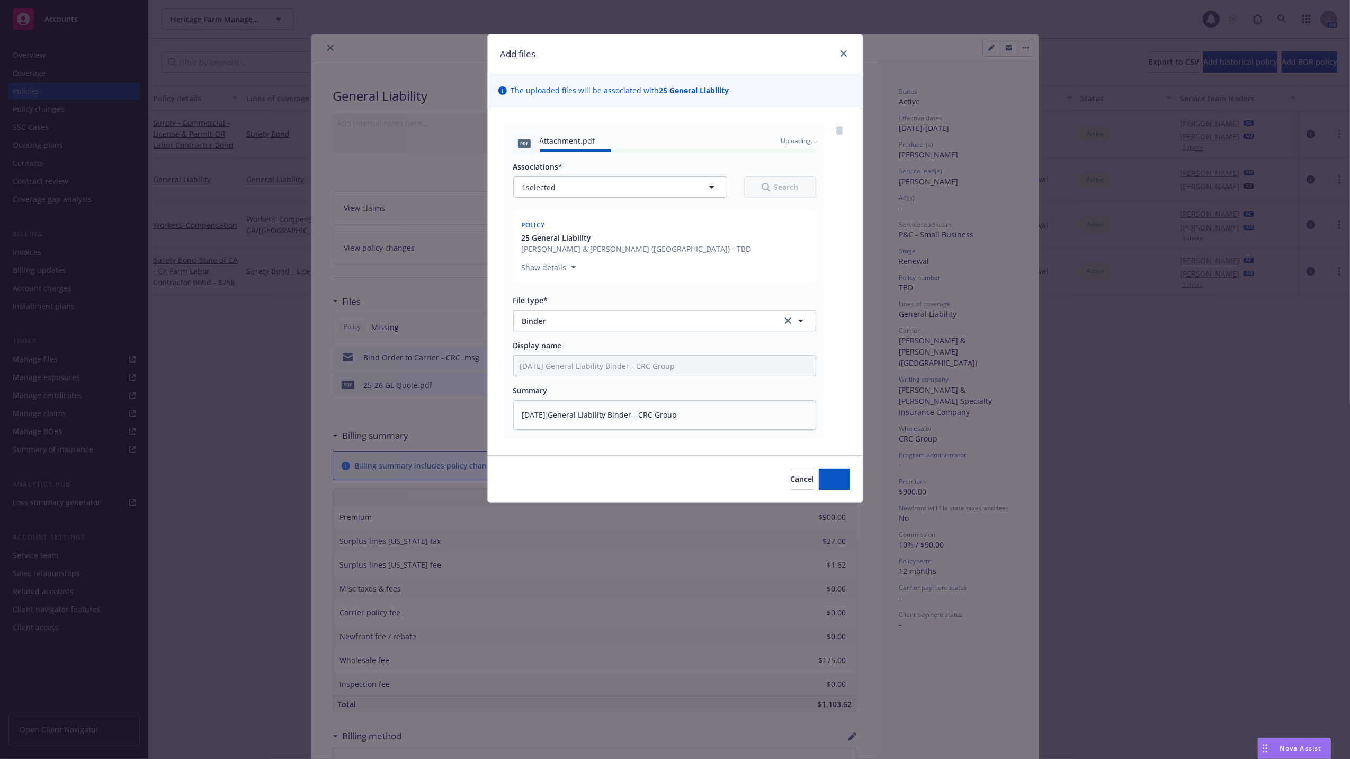 Image resolution: width=1350 pixels, height=759 pixels. Describe the element at coordinates (788, 320) in the screenshot. I see `a: clear selection` at that location.